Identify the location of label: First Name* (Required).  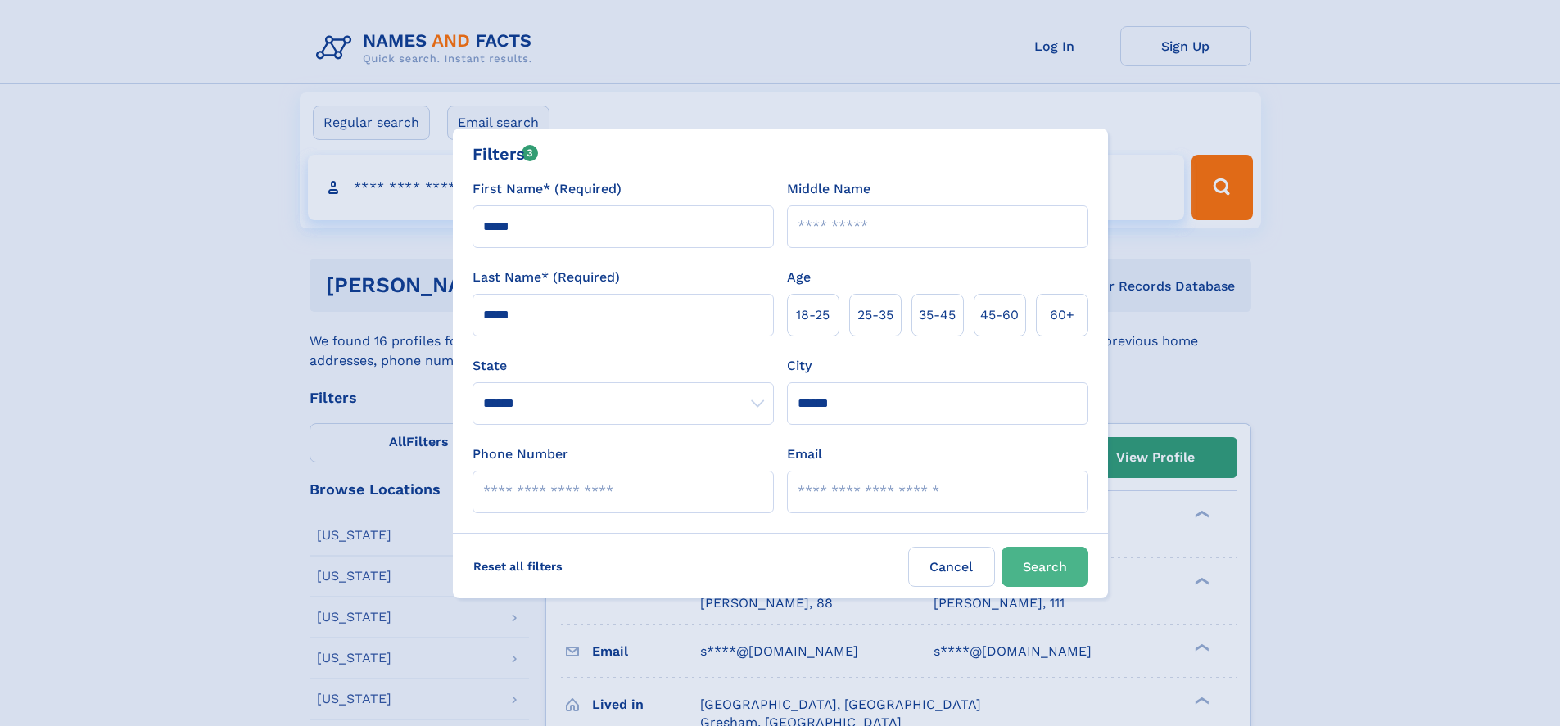
(547, 189).